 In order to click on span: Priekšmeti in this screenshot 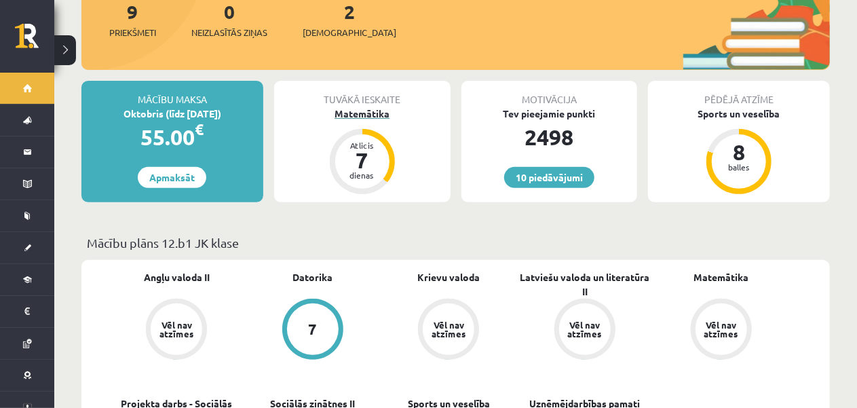, I will do `click(132, 33)`.